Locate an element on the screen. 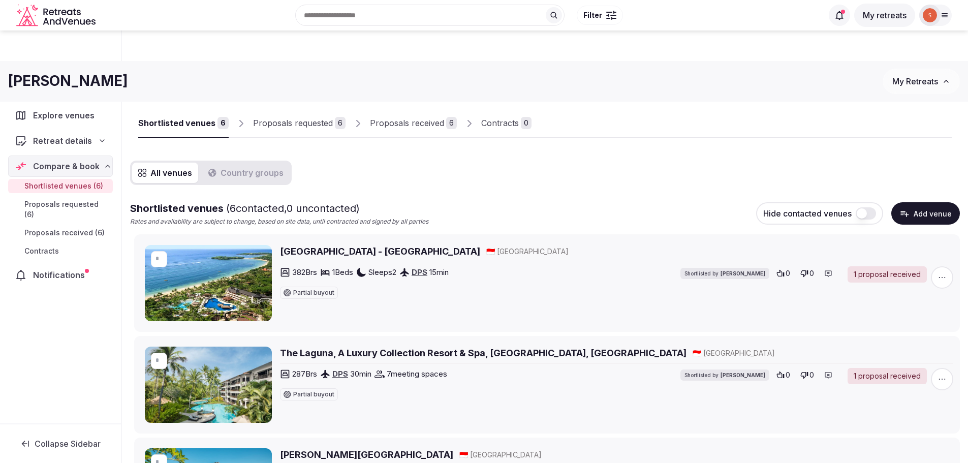 Image resolution: width=968 pixels, height=463 pixels. button: Country groups is located at coordinates (246, 173).